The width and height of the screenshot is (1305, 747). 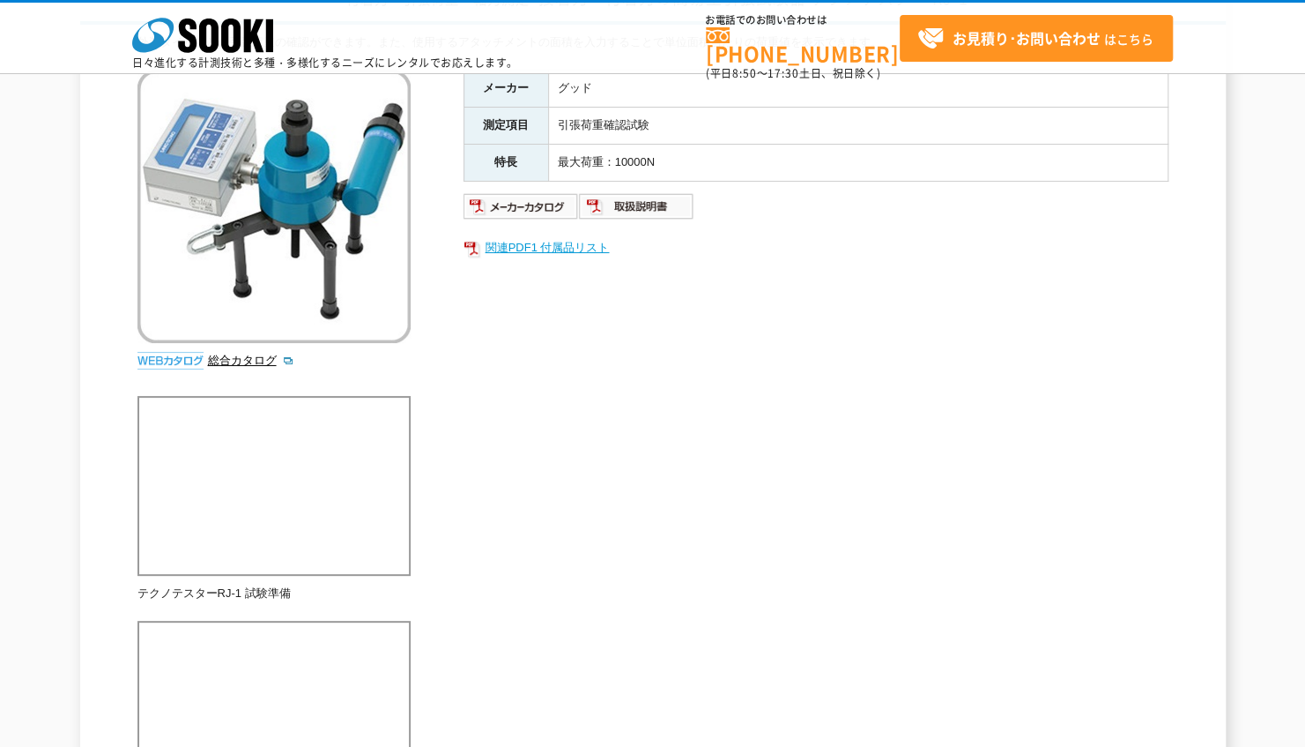 I want to click on th: 特長, so click(x=506, y=162).